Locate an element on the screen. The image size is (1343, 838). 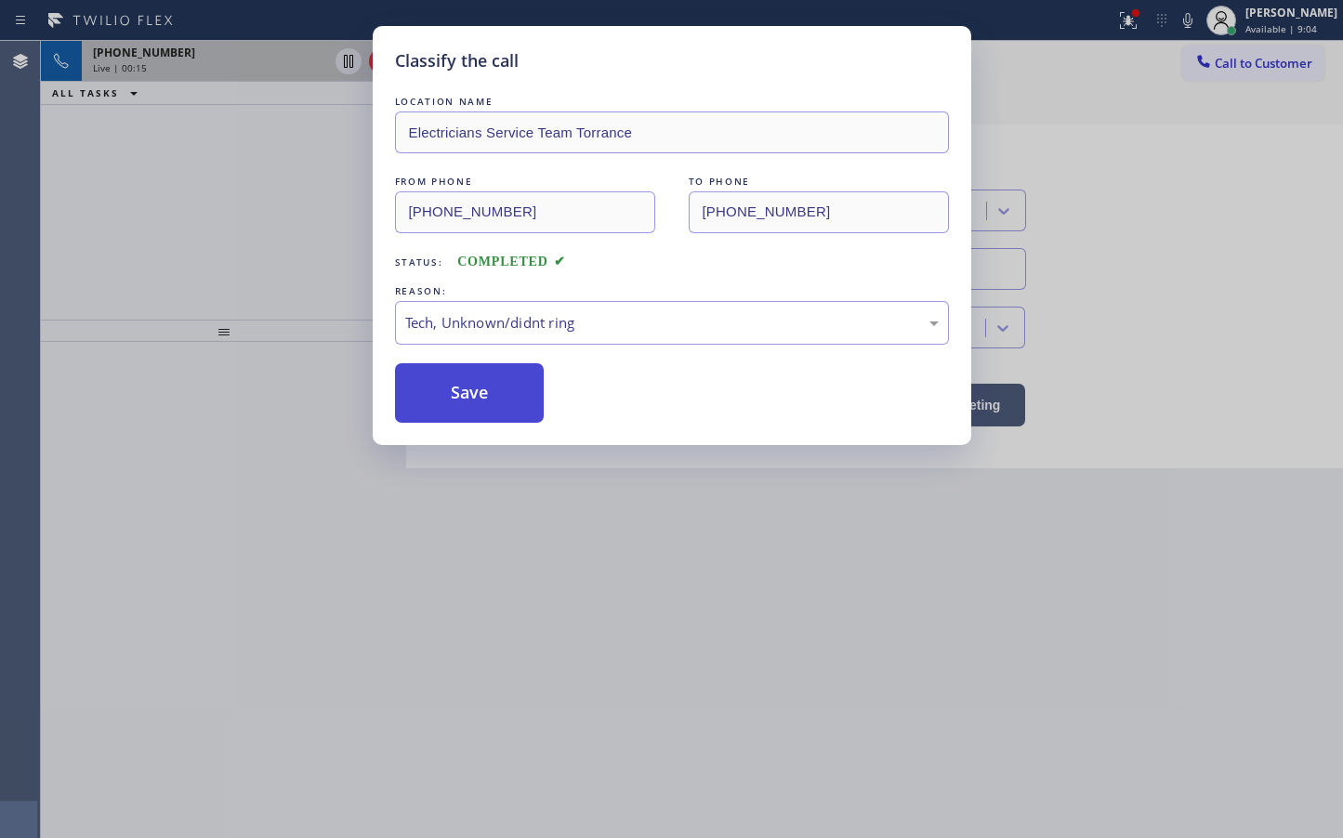
span: Status: is located at coordinates (419, 262).